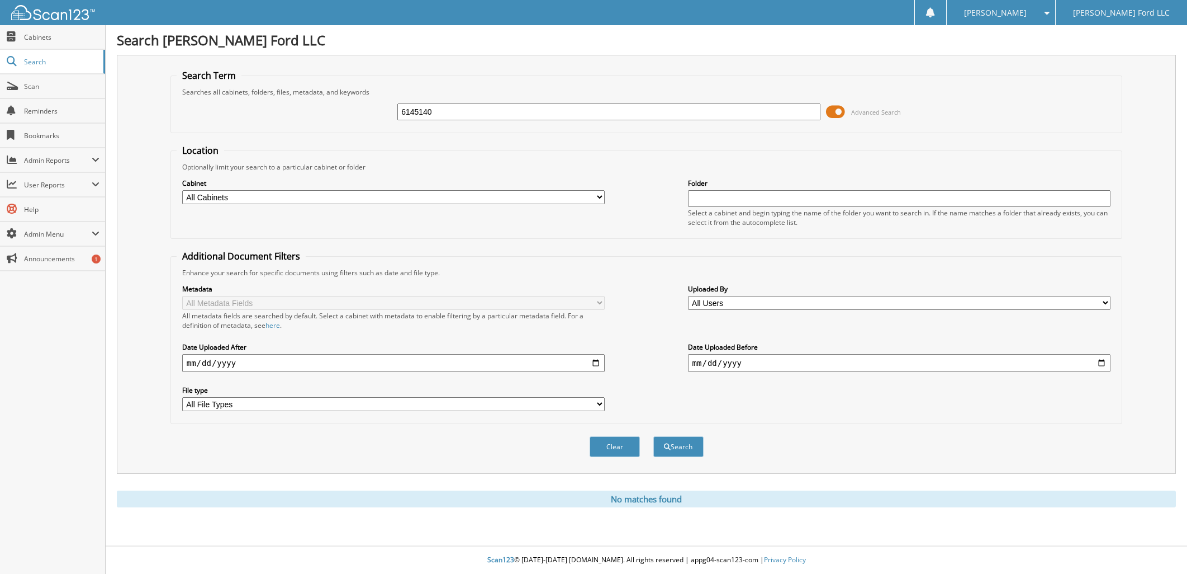  What do you see at coordinates (899, 347) in the screenshot?
I see `label: Date Uploaded Before` at bounding box center [899, 347].